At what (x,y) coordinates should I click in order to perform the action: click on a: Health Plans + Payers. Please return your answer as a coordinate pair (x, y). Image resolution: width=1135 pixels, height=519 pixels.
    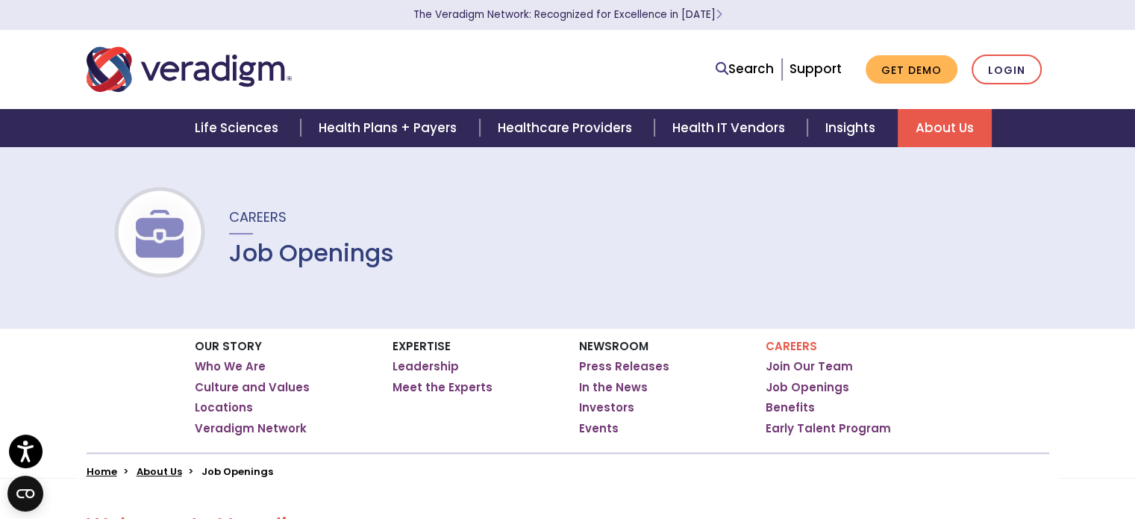
    Looking at the image, I should click on (390, 128).